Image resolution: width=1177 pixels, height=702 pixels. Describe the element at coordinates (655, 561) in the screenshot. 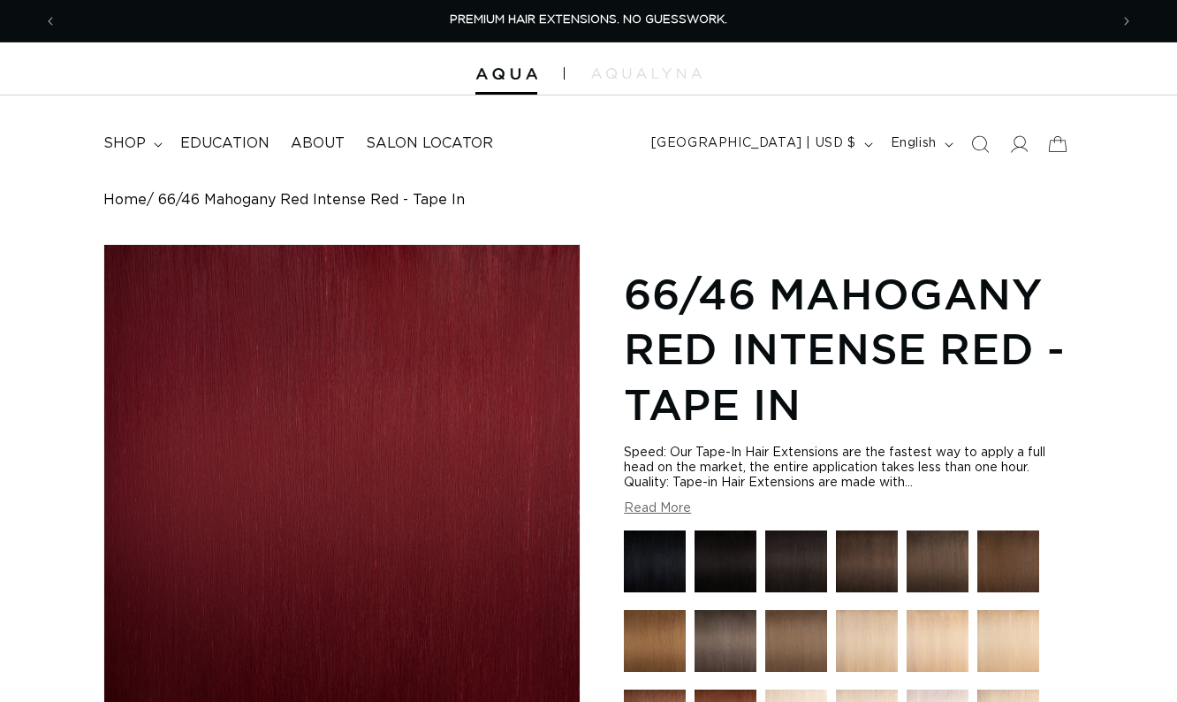

I see `img: 1 Black - Tape In` at that location.